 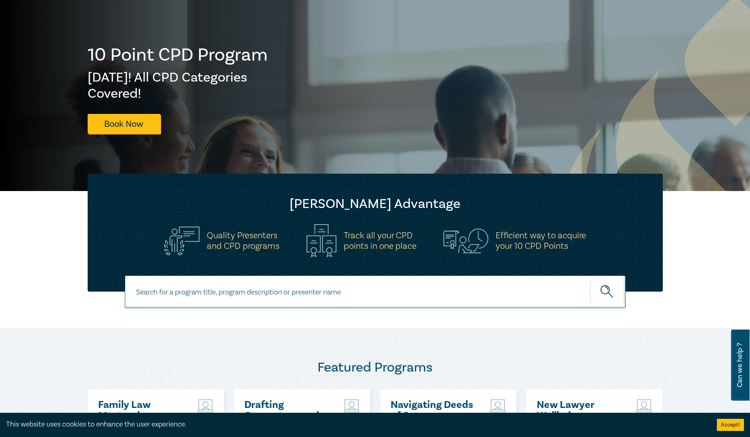 What do you see at coordinates (287, 415) in the screenshot?
I see `a: Drafting Guarantees and Indemnities` at bounding box center [287, 415].